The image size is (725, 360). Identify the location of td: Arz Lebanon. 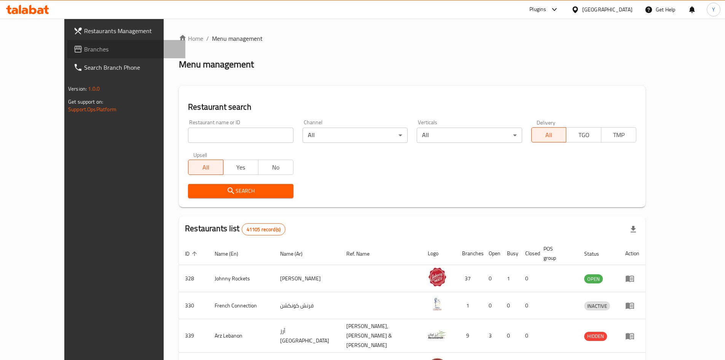
(241, 336).